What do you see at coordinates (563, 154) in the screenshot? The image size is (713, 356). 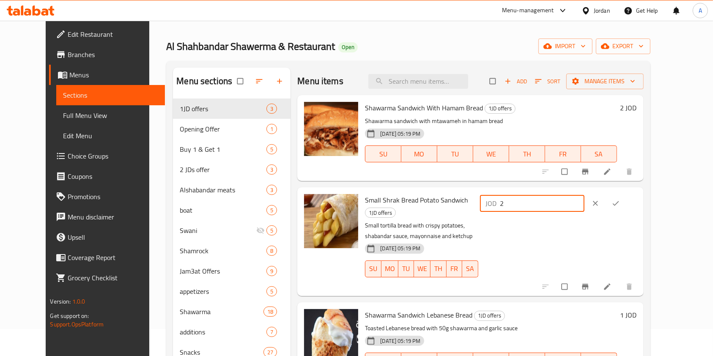 I see `span: FR` at bounding box center [563, 154].